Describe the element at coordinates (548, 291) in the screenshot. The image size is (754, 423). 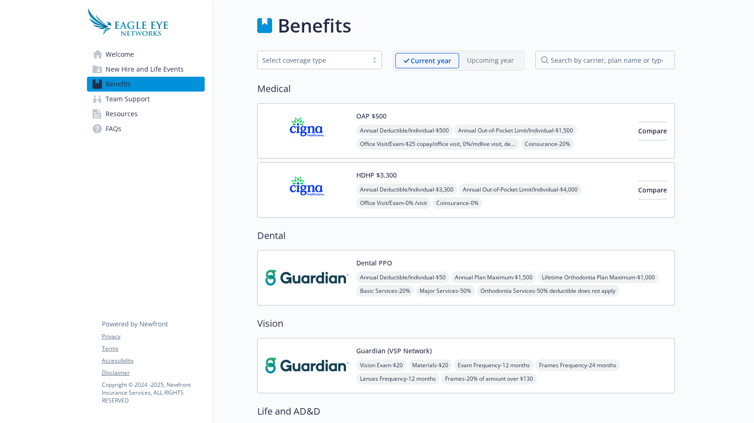
I see `span: Orthodontia Services - 50% deductible does not apply` at that location.